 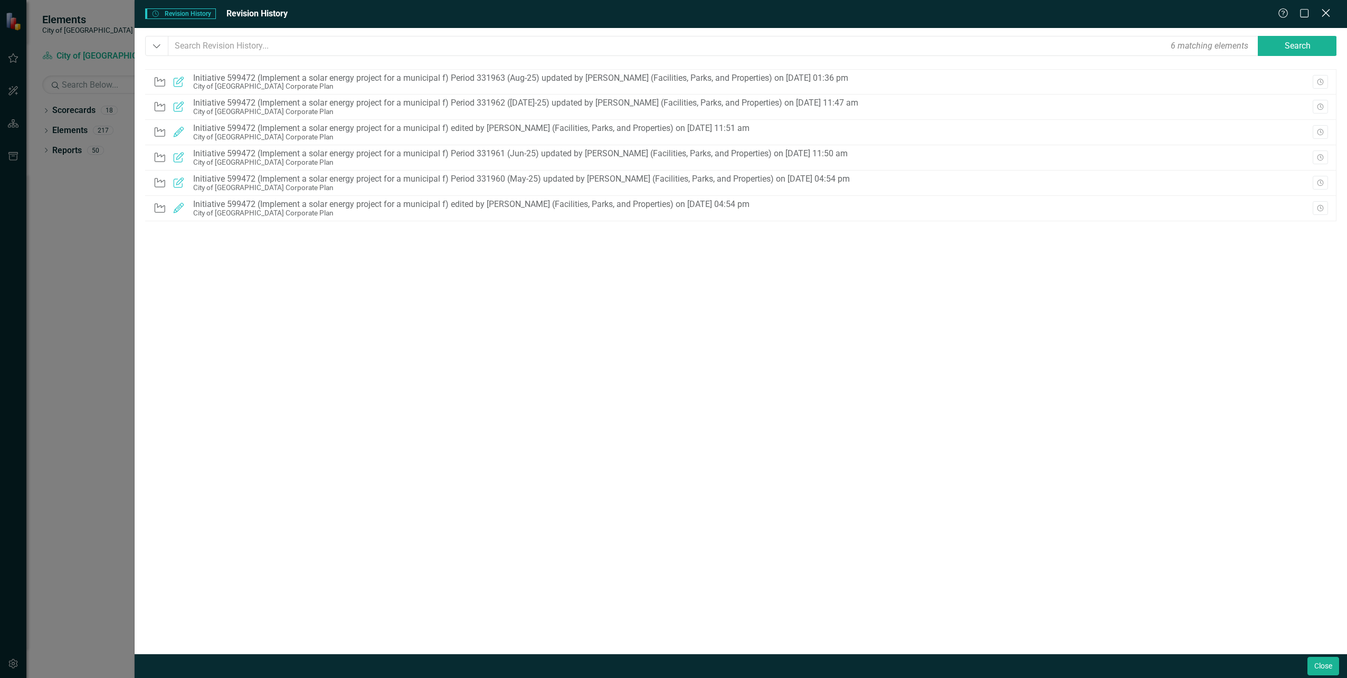 I want to click on div: 6 matching elements, so click(x=1209, y=45).